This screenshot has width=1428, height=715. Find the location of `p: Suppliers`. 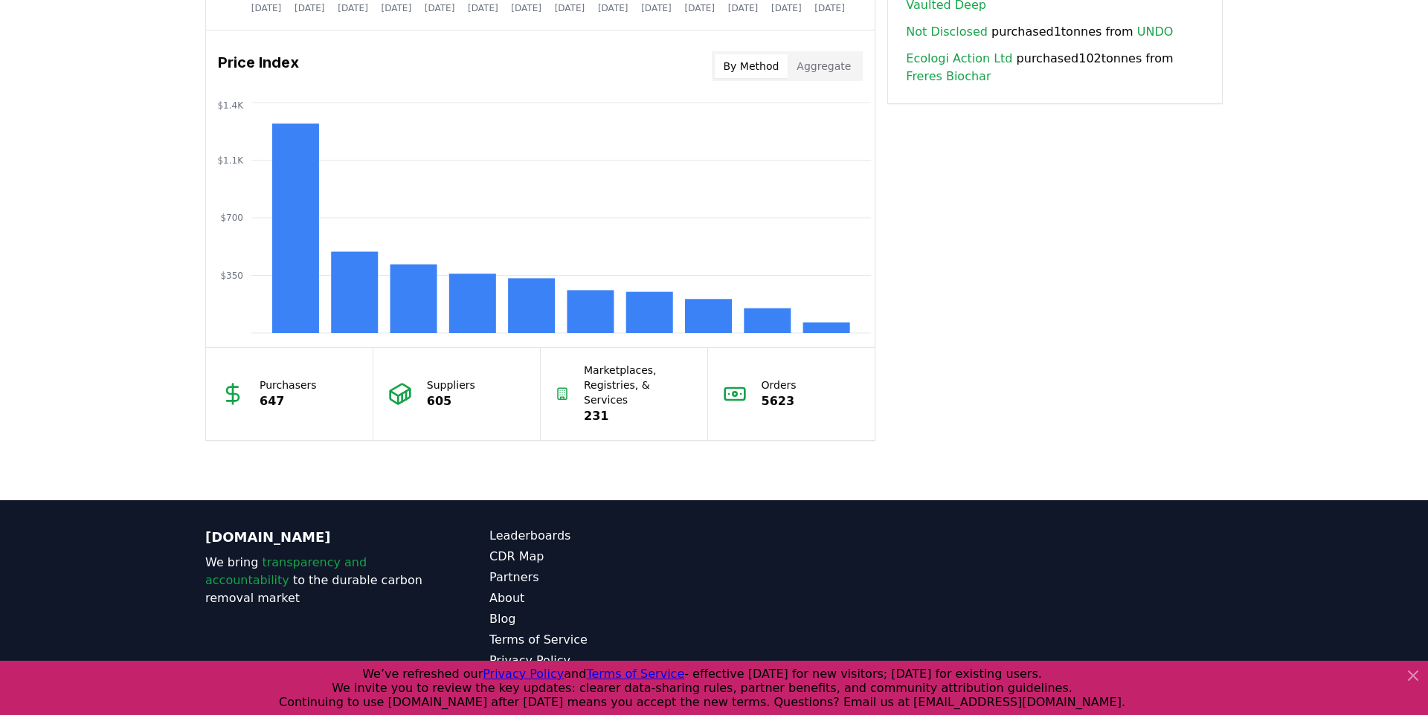

p: Suppliers is located at coordinates (451, 385).